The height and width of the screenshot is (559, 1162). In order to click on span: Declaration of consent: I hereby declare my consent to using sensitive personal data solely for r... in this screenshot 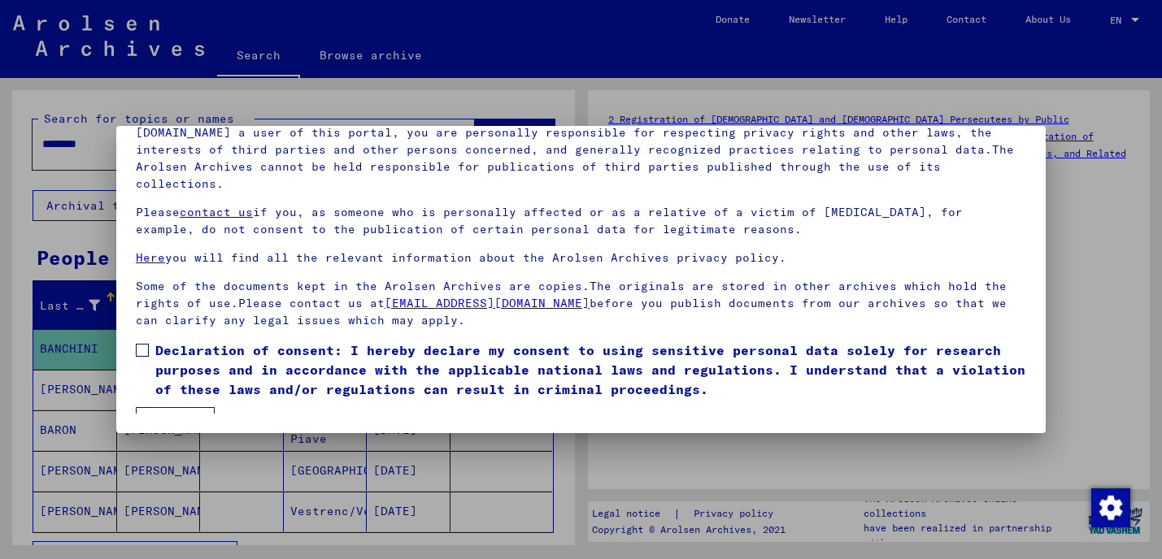, I will do `click(590, 370)`.